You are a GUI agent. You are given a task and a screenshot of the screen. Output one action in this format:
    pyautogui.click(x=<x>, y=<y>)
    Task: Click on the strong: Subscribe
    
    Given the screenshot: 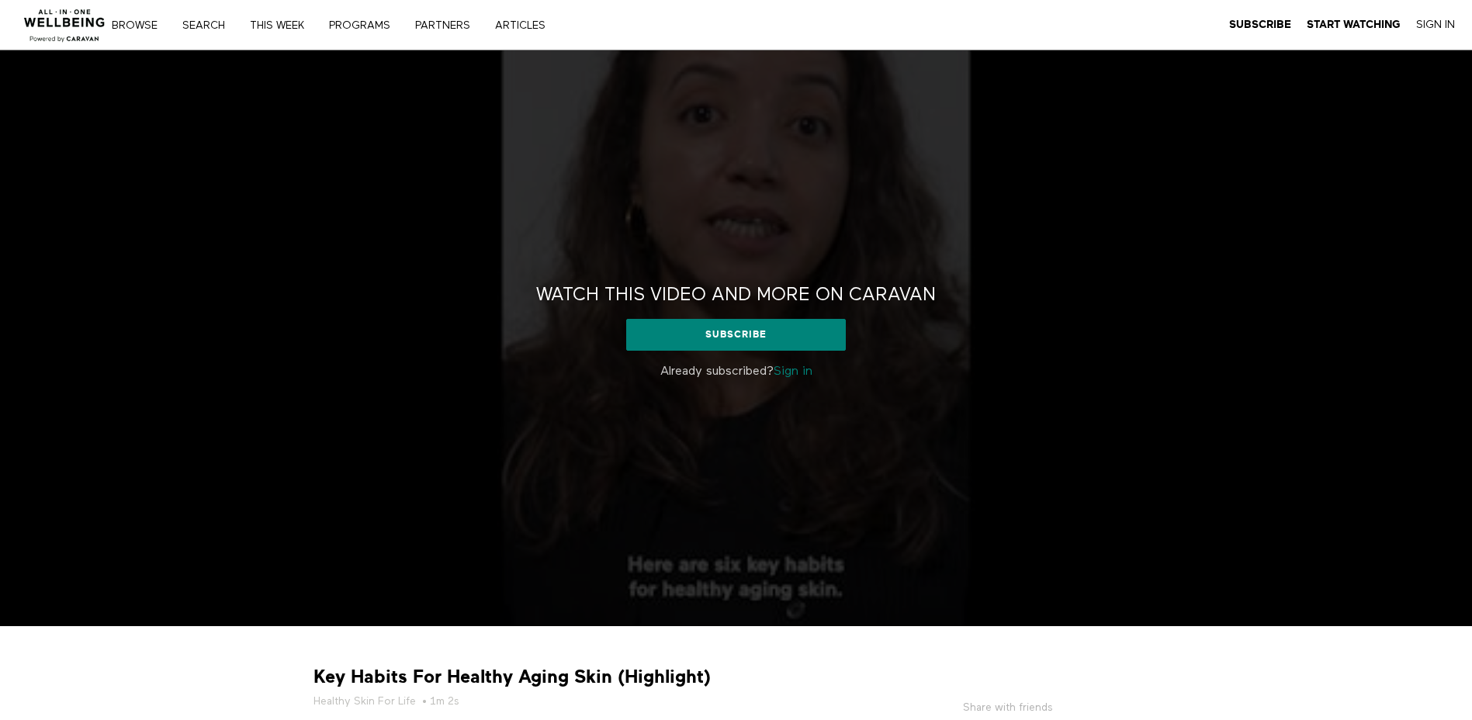 What is the action you would take?
    pyautogui.click(x=1261, y=24)
    